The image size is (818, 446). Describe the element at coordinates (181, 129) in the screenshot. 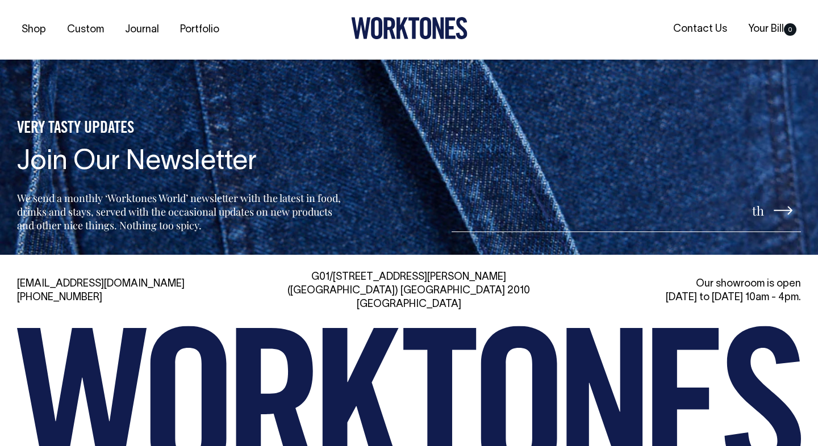

I see `h5: VERY TASTY UPDATES` at that location.